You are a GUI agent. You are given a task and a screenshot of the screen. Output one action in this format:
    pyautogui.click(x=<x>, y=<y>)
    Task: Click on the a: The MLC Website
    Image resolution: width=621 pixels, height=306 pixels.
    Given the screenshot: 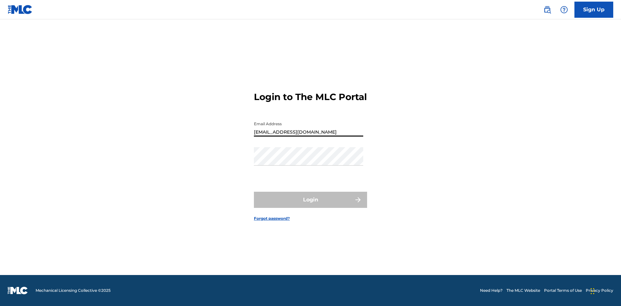 What is the action you would take?
    pyautogui.click(x=523, y=291)
    